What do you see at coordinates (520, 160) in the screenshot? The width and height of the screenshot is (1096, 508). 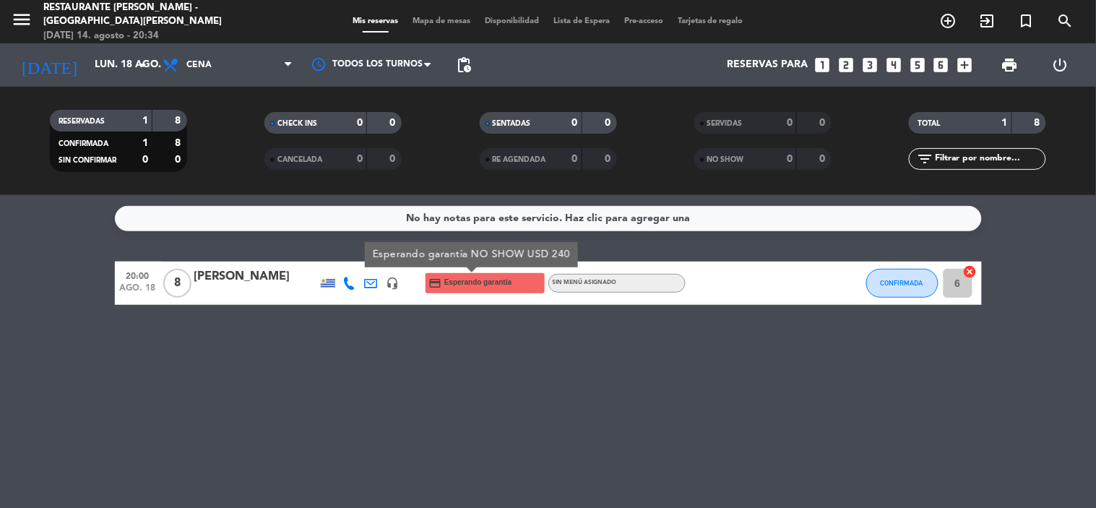 I see `span: RE AGENDADA` at bounding box center [520, 160].